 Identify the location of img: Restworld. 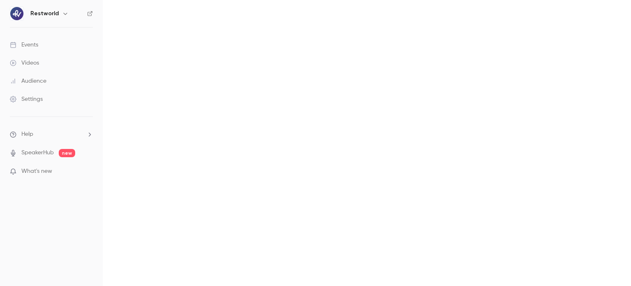
(17, 14).